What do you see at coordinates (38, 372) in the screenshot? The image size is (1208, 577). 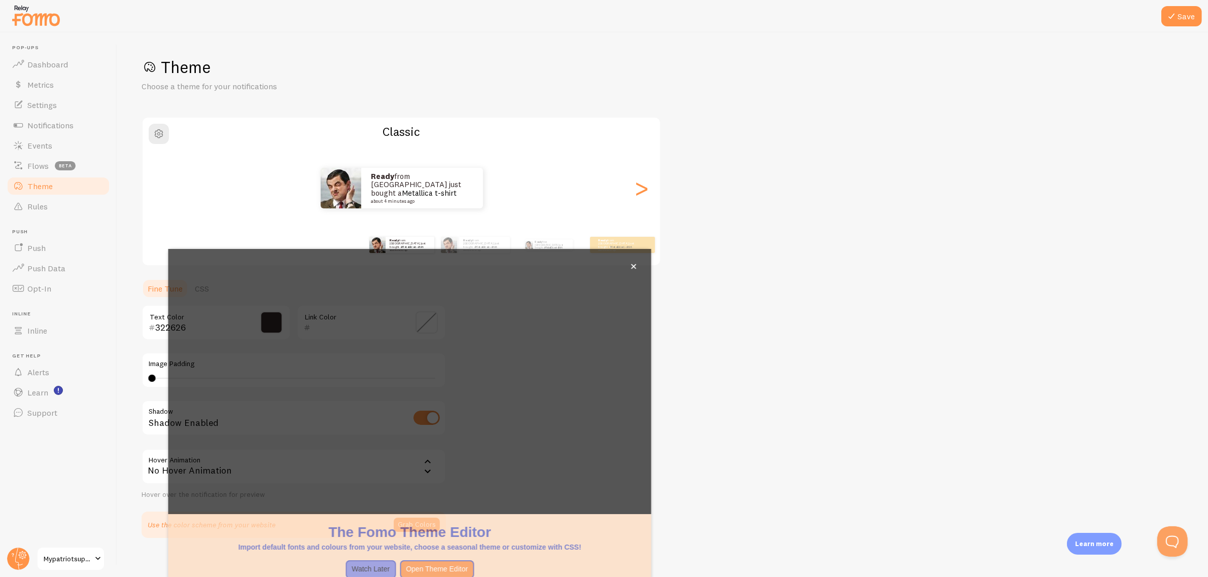 I see `span: Alerts` at bounding box center [38, 372].